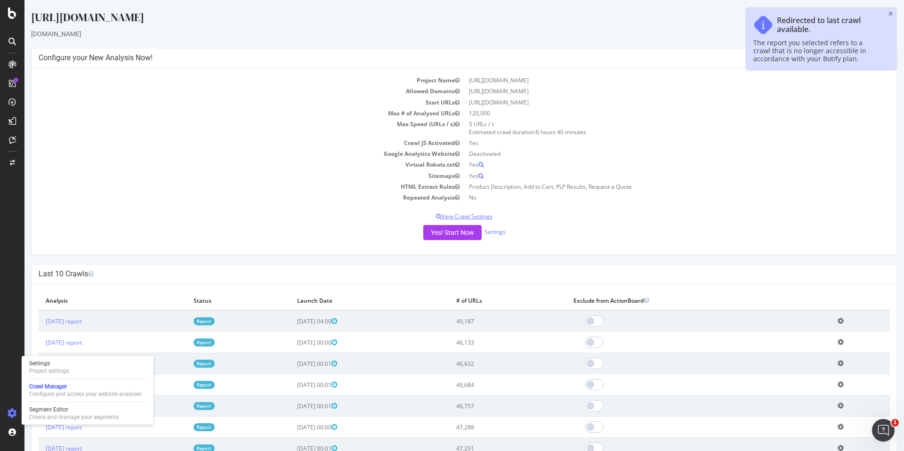 Image resolution: width=904 pixels, height=451 pixels. I want to click on td: 47,288, so click(483, 427).